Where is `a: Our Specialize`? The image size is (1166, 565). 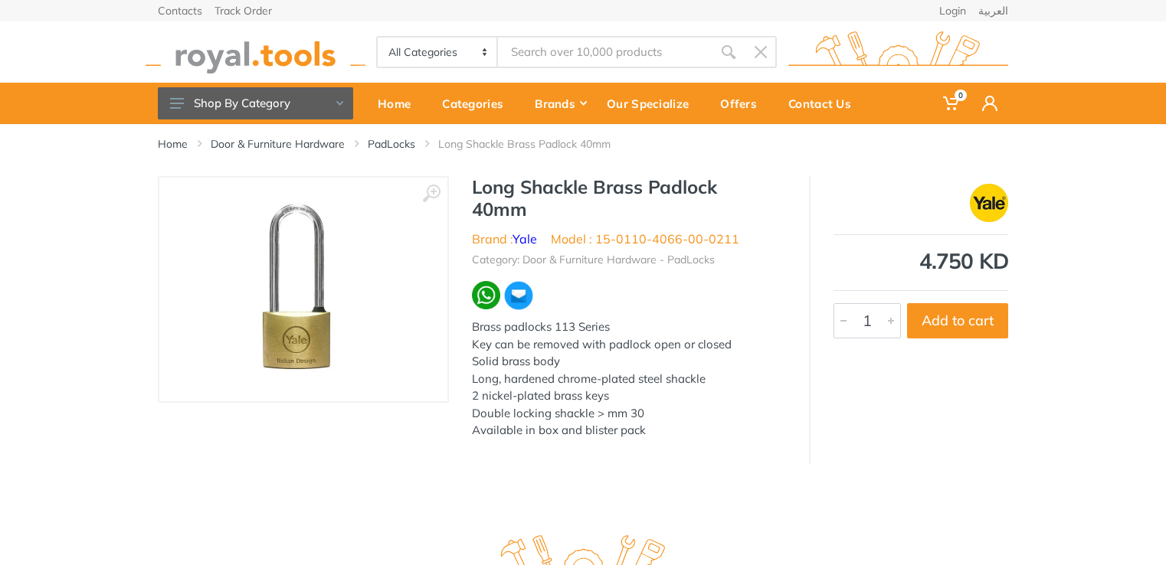 a: Our Specialize is located at coordinates (653, 103).